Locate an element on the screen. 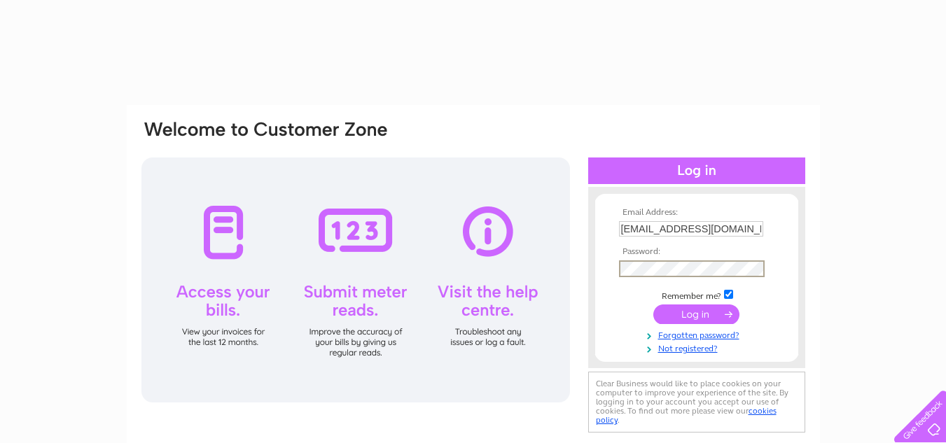  a: Not registered? is located at coordinates (698, 347).